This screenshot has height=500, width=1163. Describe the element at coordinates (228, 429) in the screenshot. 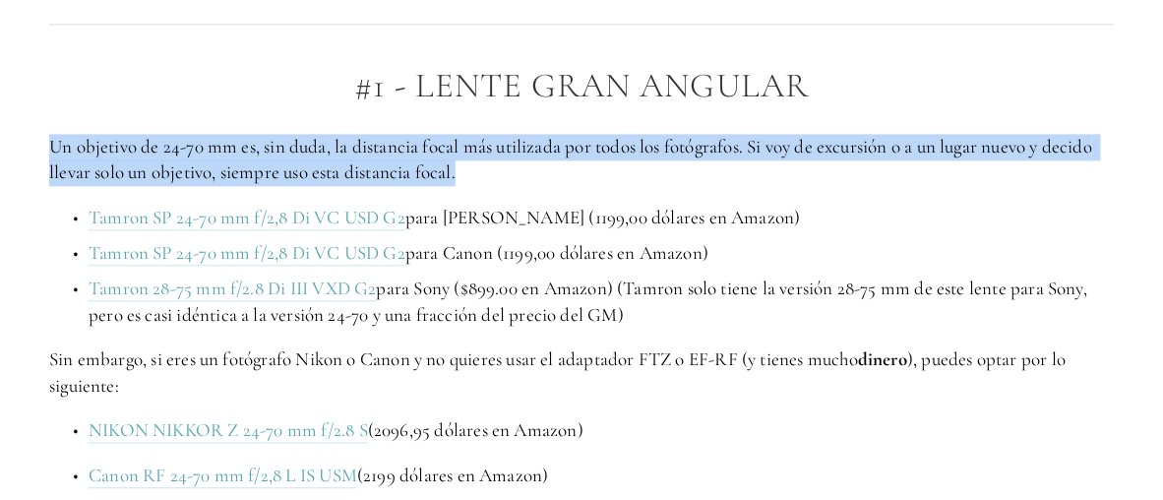

I see `font: NIKON NIKKOR Z 24-70 mm f/2.8 S` at that location.